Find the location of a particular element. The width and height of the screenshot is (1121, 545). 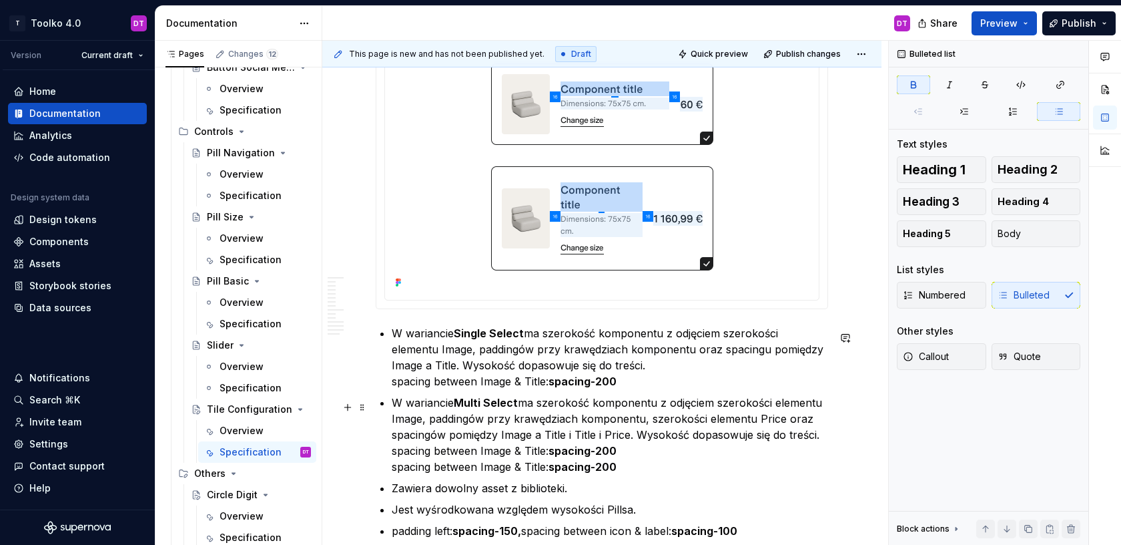

p: Zawiera dowolny asset z biblioteki. is located at coordinates (610, 488).